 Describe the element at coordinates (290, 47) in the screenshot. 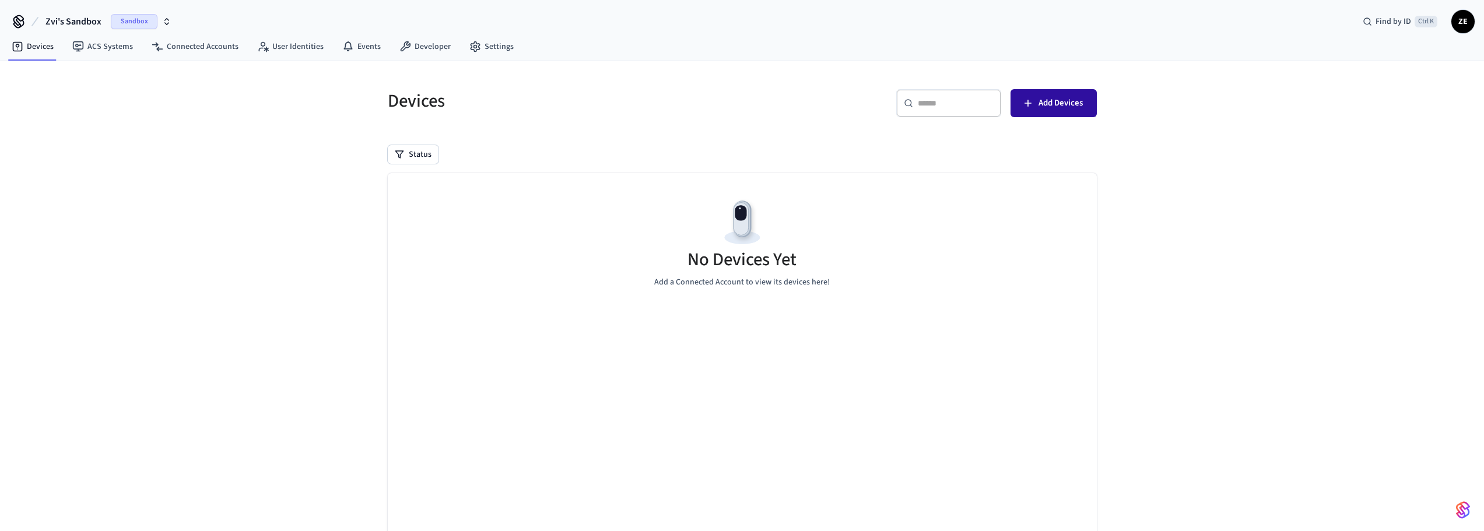

I see `a: User Identities` at that location.